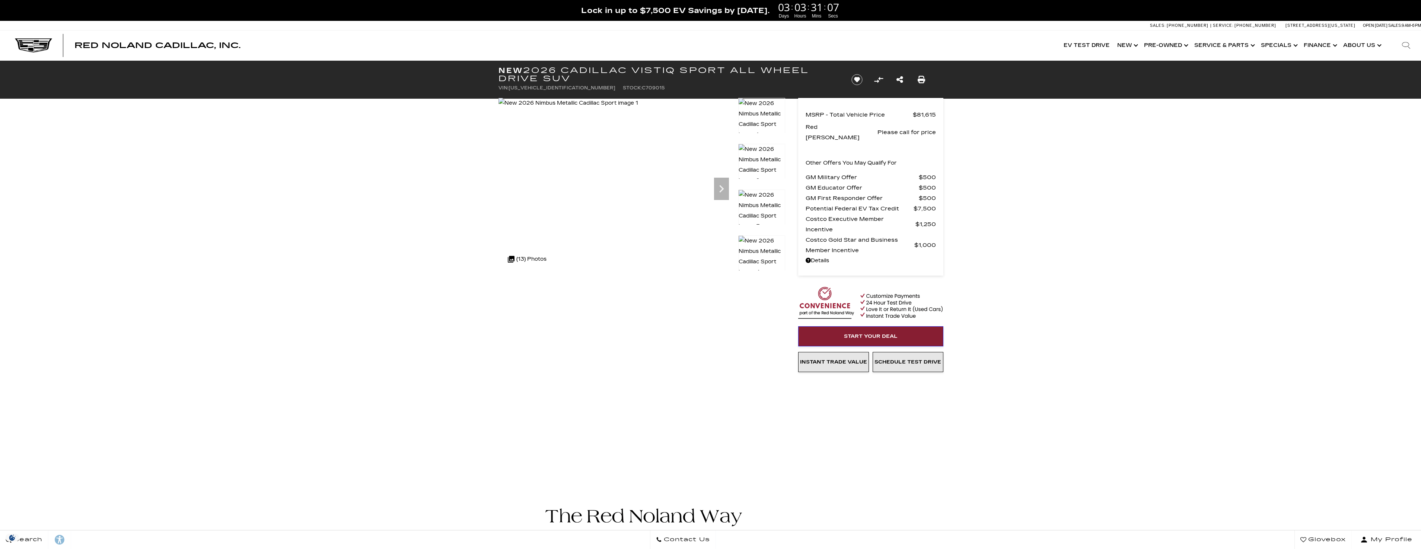 This screenshot has width=1421, height=549. What do you see at coordinates (1165, 45) in the screenshot?
I see `a: Pre-Owned` at bounding box center [1165, 45].